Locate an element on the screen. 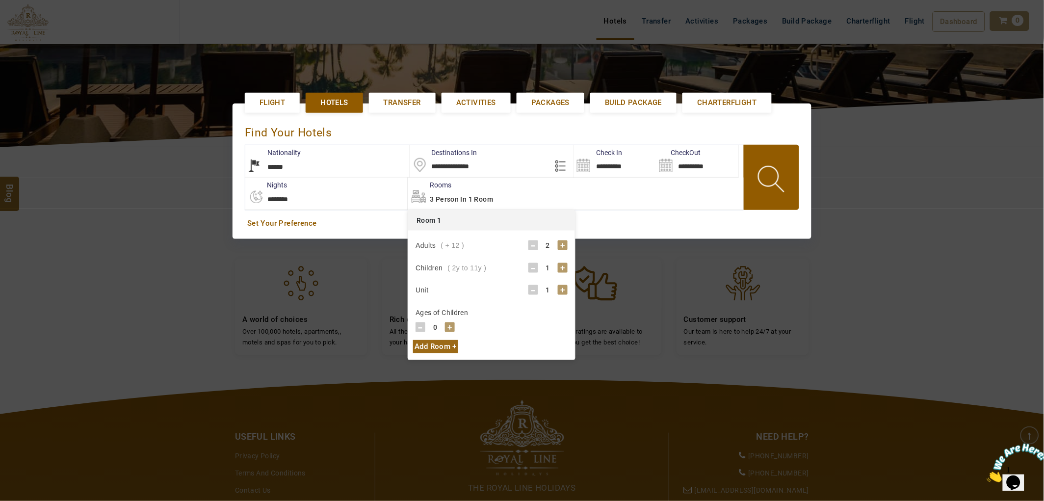 The height and width of the screenshot is (501, 1044). a: Build Package is located at coordinates (633, 103).